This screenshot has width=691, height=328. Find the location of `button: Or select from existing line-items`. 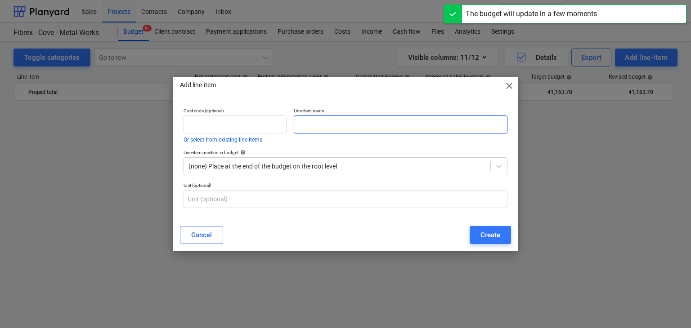

button: Or select from existing line-items is located at coordinates (223, 140).